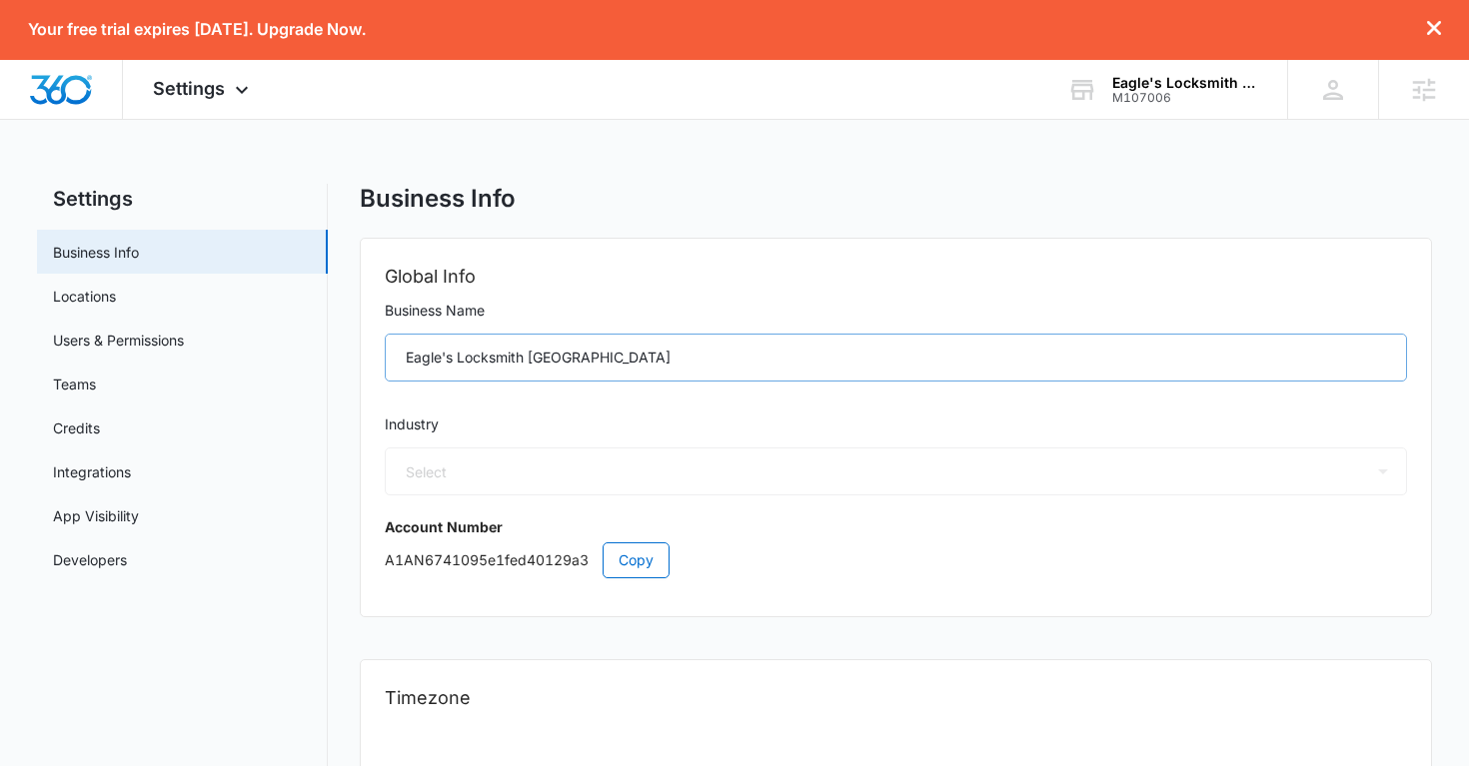  What do you see at coordinates (96, 516) in the screenshot?
I see `a: App Visibility` at bounding box center [96, 516].